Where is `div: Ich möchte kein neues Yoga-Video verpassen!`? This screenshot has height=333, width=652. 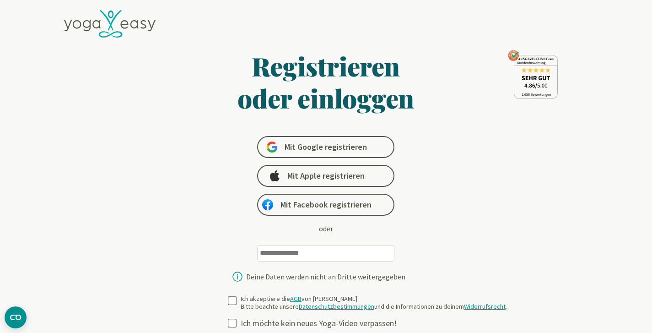 div: Ich möchte kein neues Yoga-Video verpassen! is located at coordinates (378, 323).